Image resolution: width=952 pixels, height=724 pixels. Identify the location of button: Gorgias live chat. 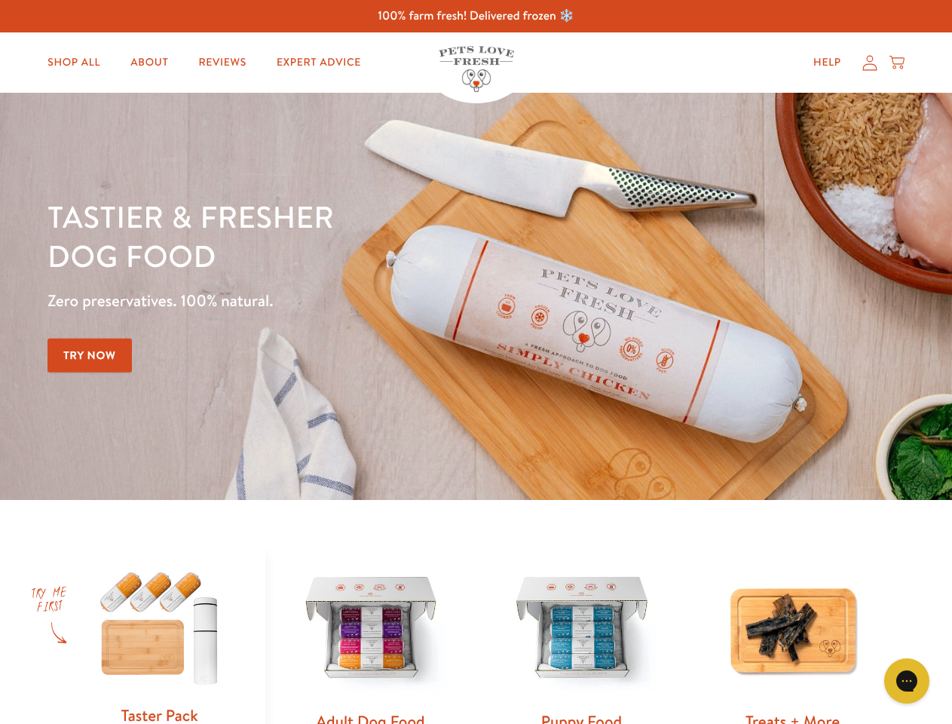
(30, 28).